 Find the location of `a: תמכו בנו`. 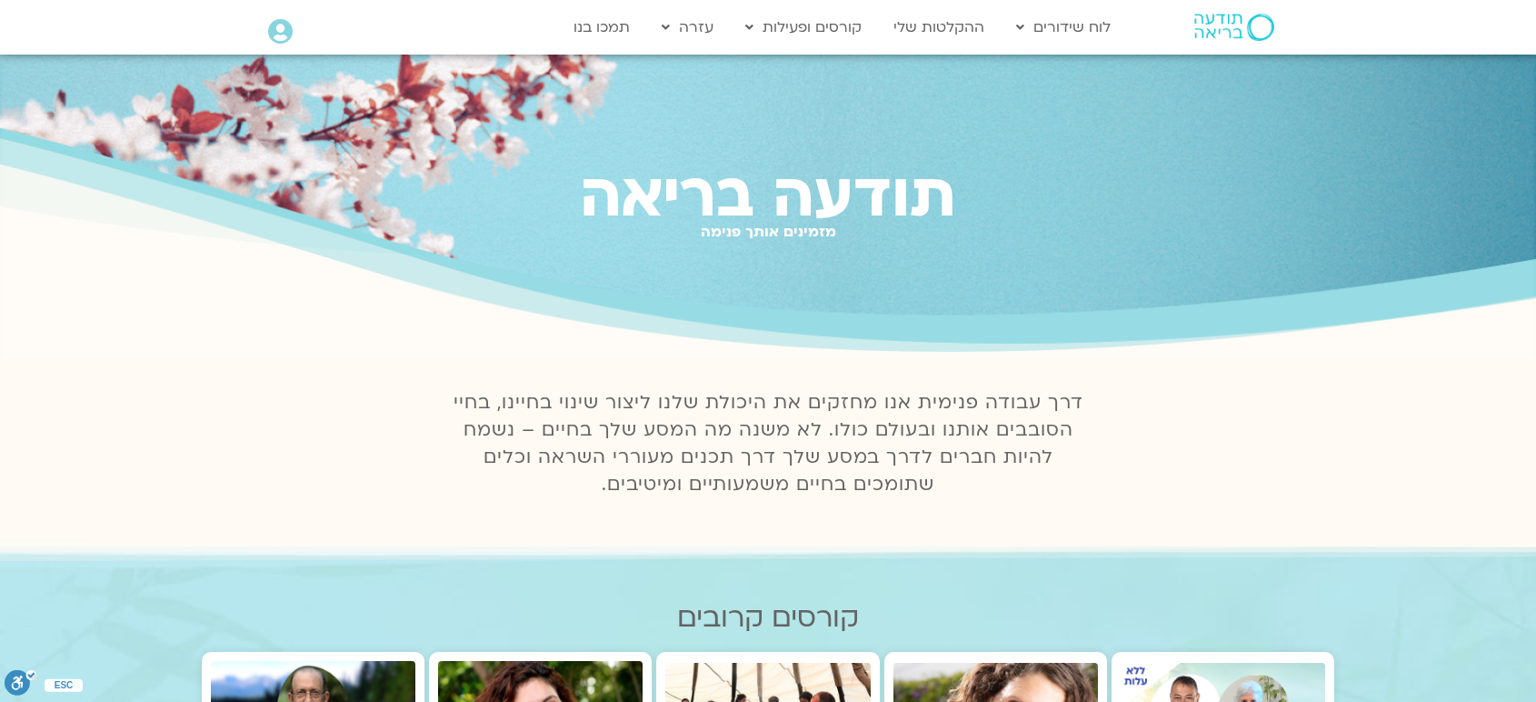

a: תמכו בנו is located at coordinates (602, 27).